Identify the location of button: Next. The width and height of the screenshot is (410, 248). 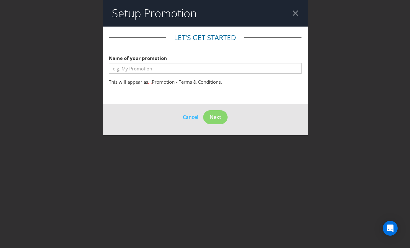
(215, 117).